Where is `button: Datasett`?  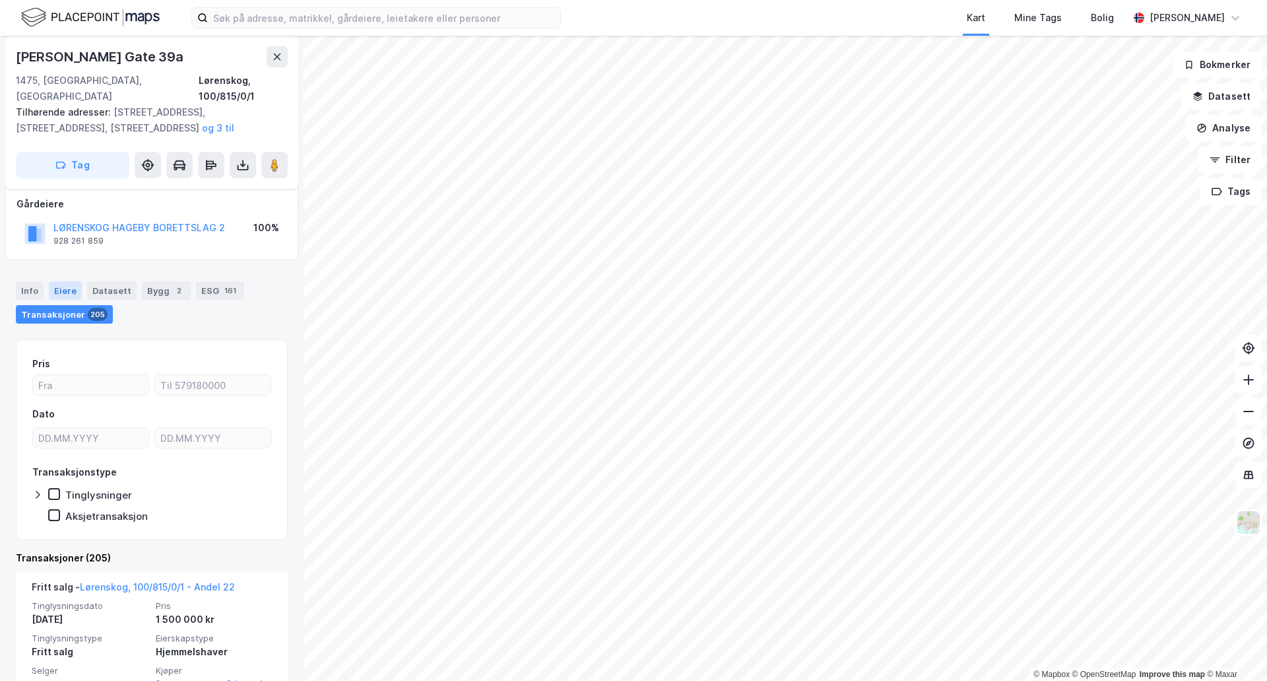 button: Datasett is located at coordinates (1222, 96).